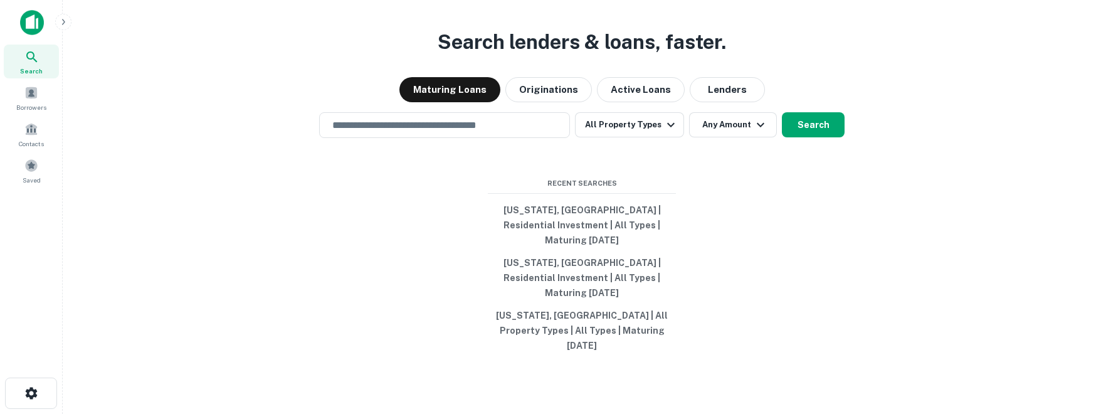 The height and width of the screenshot is (414, 1101). I want to click on button: Search, so click(813, 125).